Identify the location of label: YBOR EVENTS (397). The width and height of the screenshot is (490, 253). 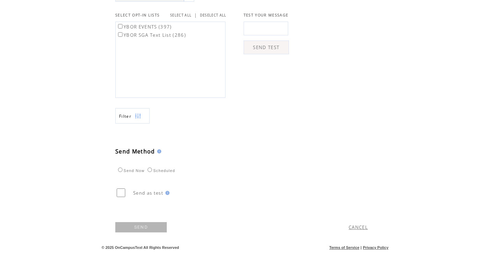
(144, 27).